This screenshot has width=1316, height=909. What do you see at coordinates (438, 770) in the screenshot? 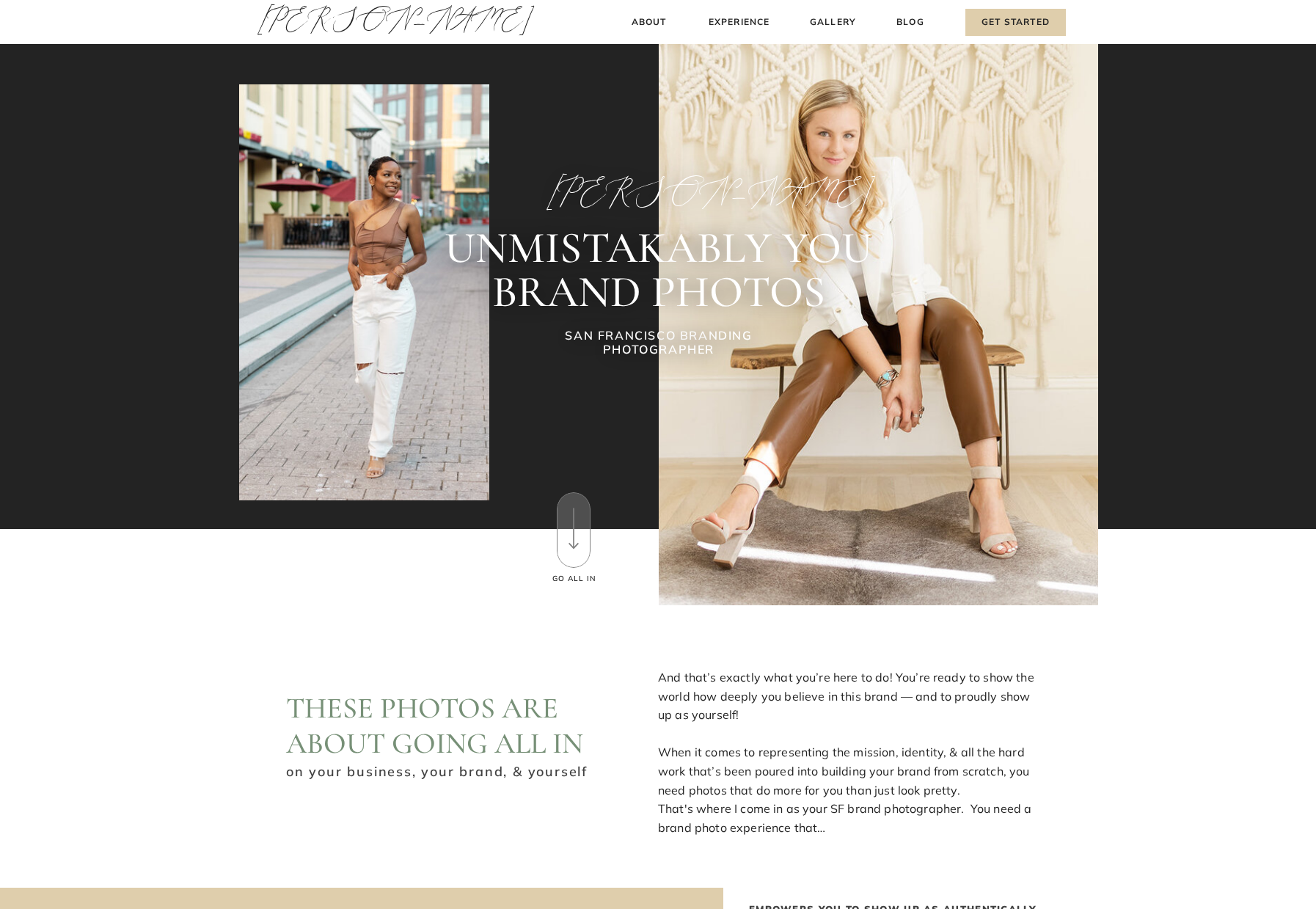
I see `h3: on your business, your brand, & yourself` at bounding box center [438, 770].